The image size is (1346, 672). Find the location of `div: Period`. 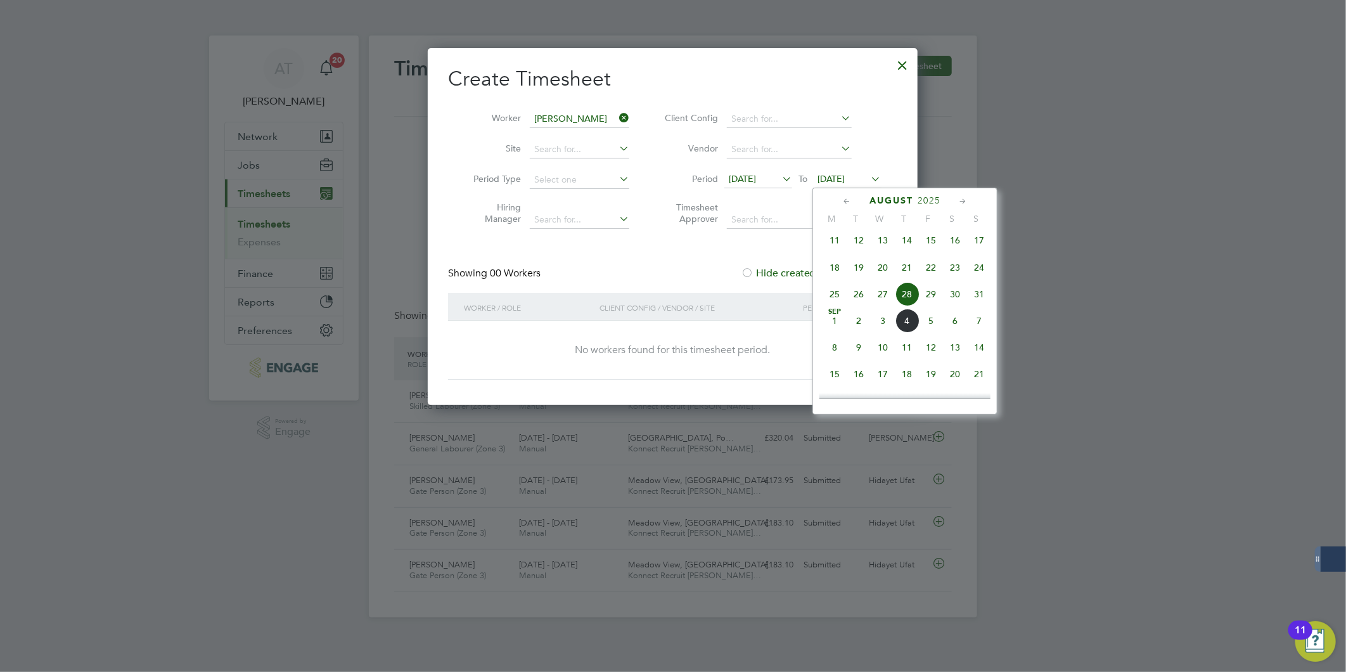

div: Period is located at coordinates (842, 307).